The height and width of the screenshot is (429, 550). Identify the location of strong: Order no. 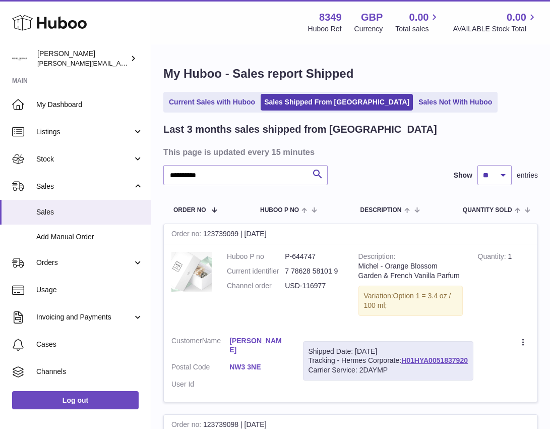
(187, 235).